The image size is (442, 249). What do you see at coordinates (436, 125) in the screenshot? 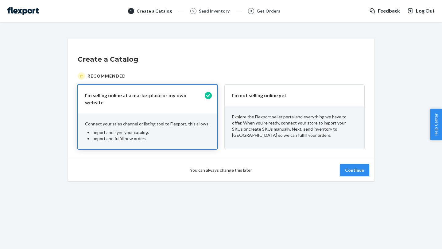
I see `button: Help Center` at bounding box center [436, 125].